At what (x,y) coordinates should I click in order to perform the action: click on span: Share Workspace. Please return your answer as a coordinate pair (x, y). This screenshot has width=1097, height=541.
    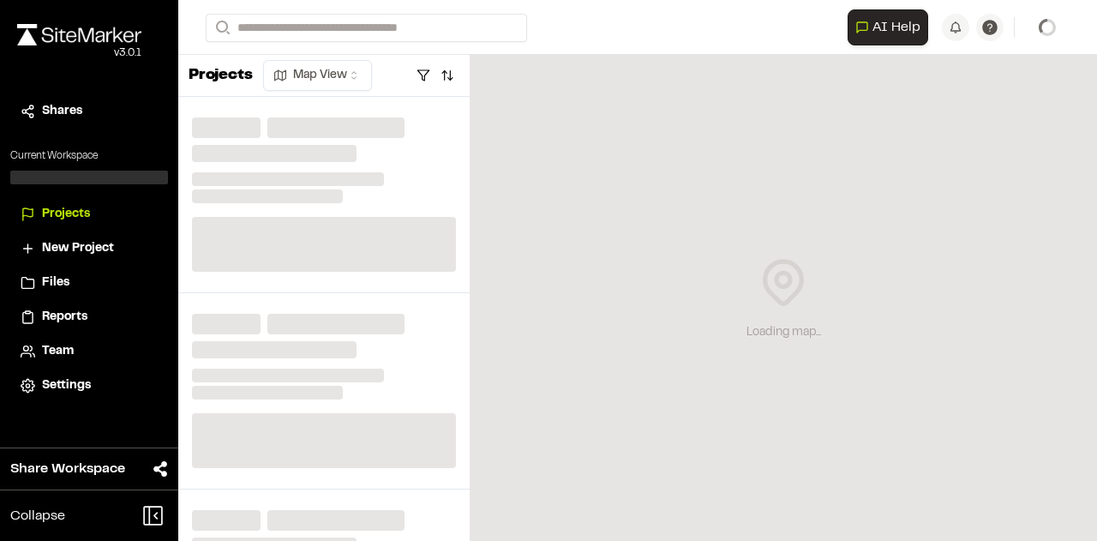
    Looking at the image, I should click on (68, 469).